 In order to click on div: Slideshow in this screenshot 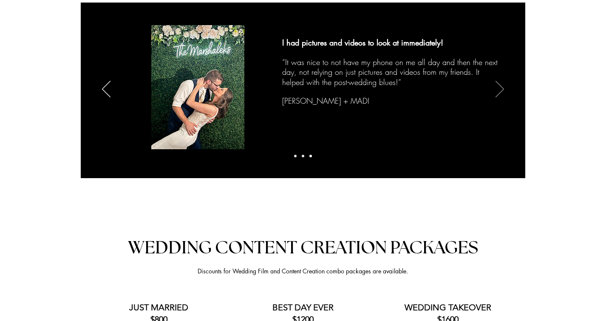, I will do `click(303, 90)`.